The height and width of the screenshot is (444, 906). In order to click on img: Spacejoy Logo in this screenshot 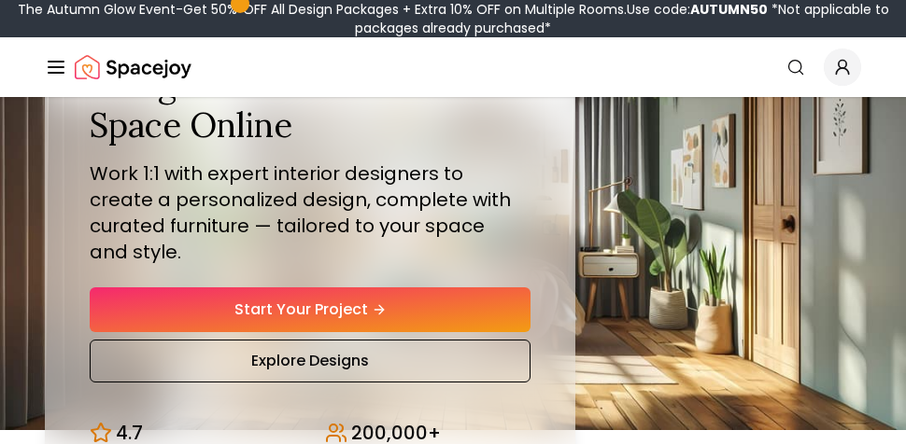, I will do `click(133, 67)`.